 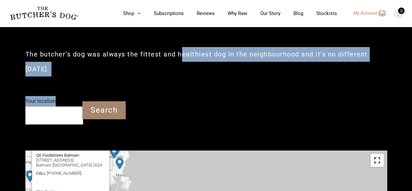 What do you see at coordinates (199, 13) in the screenshot?
I see `a: Reviews` at bounding box center [199, 13].